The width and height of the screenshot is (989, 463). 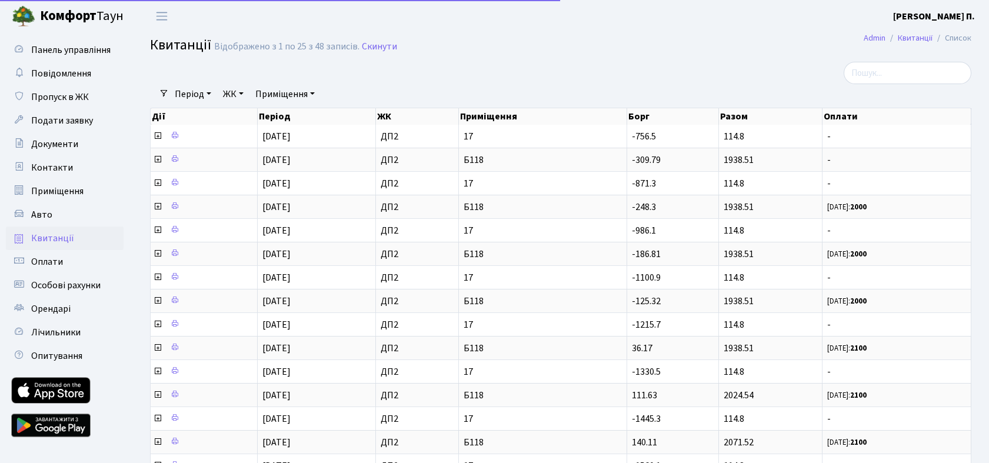 I want to click on span: -309.79, so click(x=646, y=160).